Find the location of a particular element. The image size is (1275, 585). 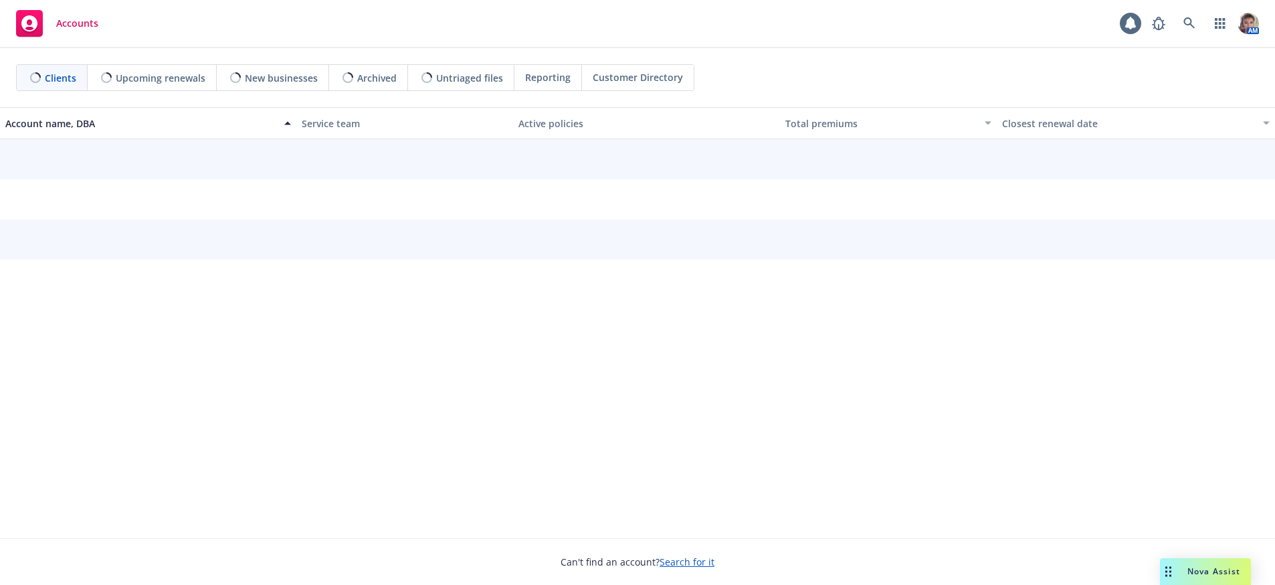

button: Service team is located at coordinates (405, 123).